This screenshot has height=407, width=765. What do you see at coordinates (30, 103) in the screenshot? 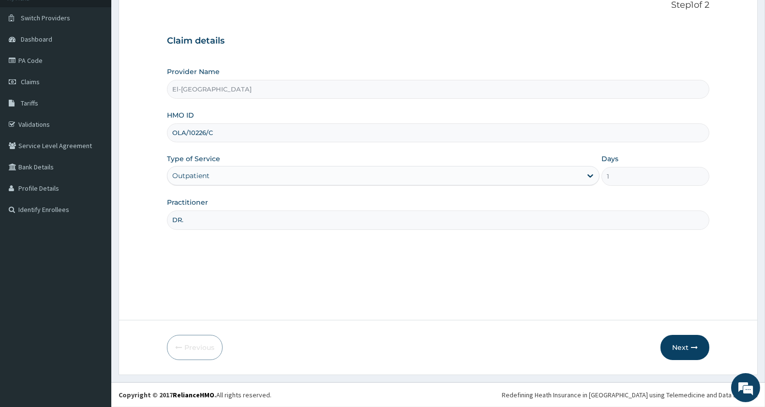
I see `span: Tariffs` at bounding box center [30, 103].